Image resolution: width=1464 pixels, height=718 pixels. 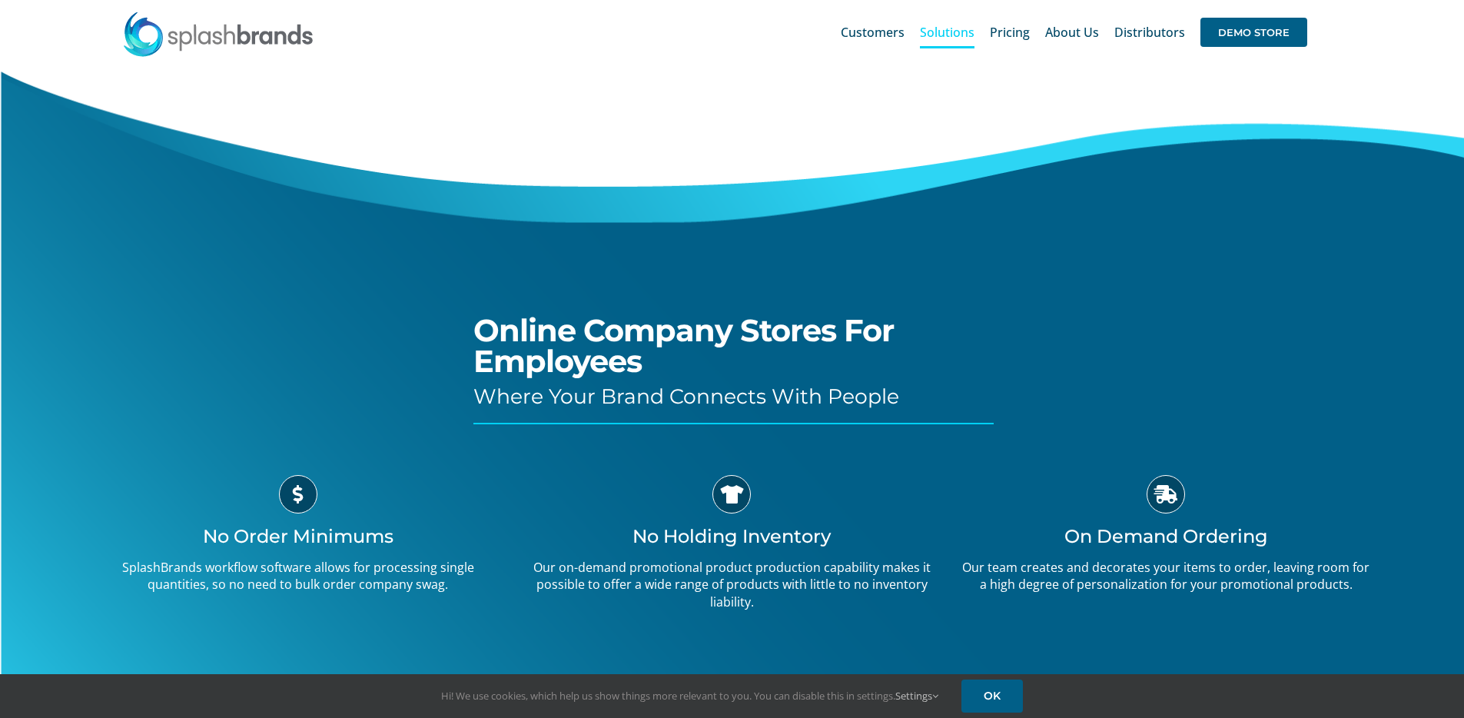 What do you see at coordinates (1253, 32) in the screenshot?
I see `a: DEMO STORE` at bounding box center [1253, 32].